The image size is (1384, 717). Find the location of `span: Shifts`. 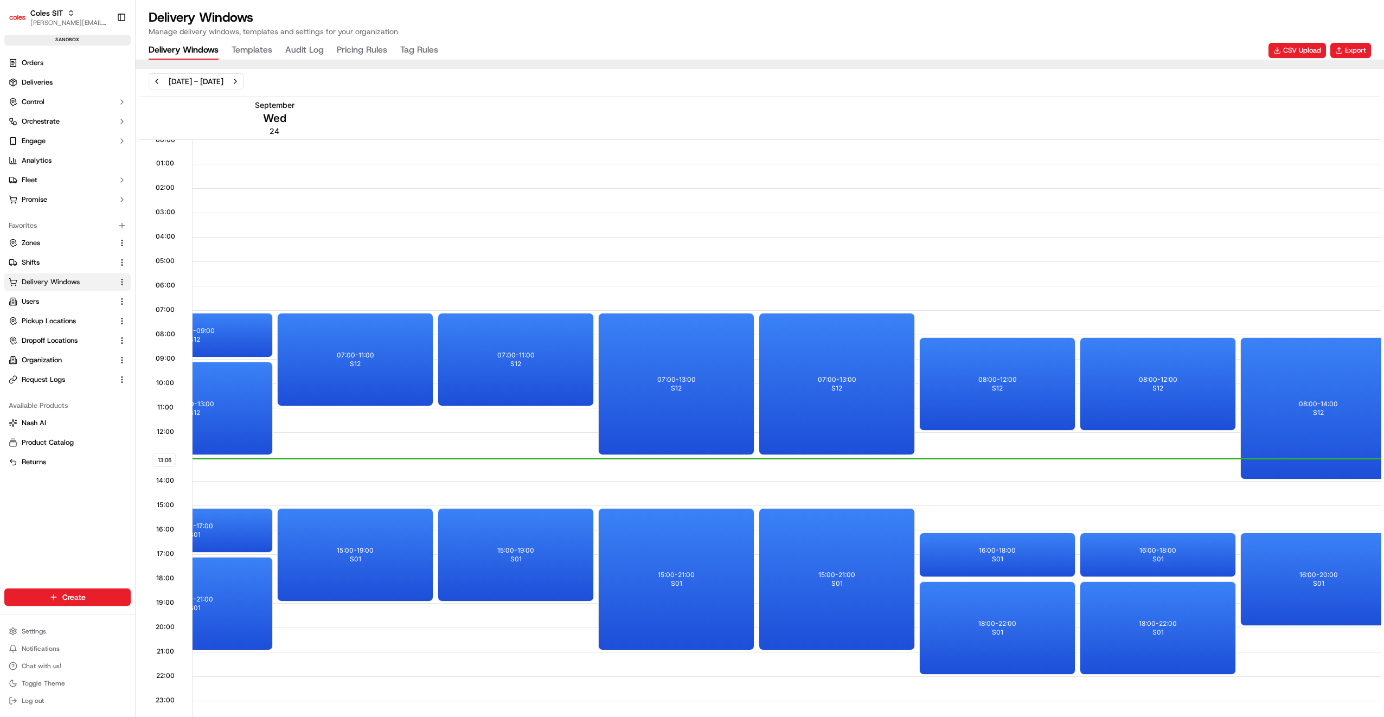

span: Shifts is located at coordinates (30, 262).